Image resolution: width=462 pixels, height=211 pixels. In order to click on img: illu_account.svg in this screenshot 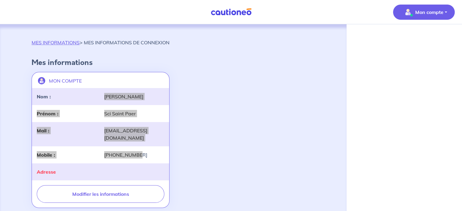, I will do `click(42, 81)`.